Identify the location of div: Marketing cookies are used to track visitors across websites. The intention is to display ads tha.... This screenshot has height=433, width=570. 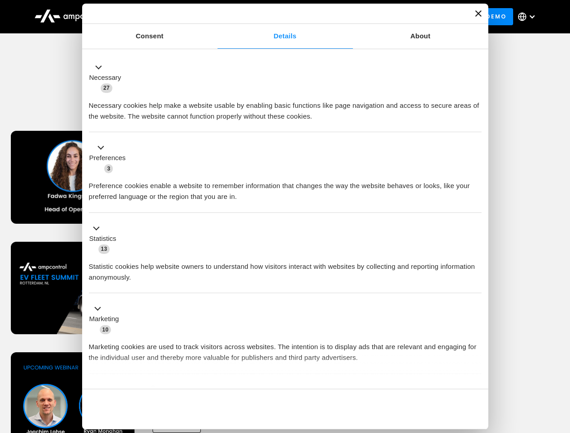
(285, 349).